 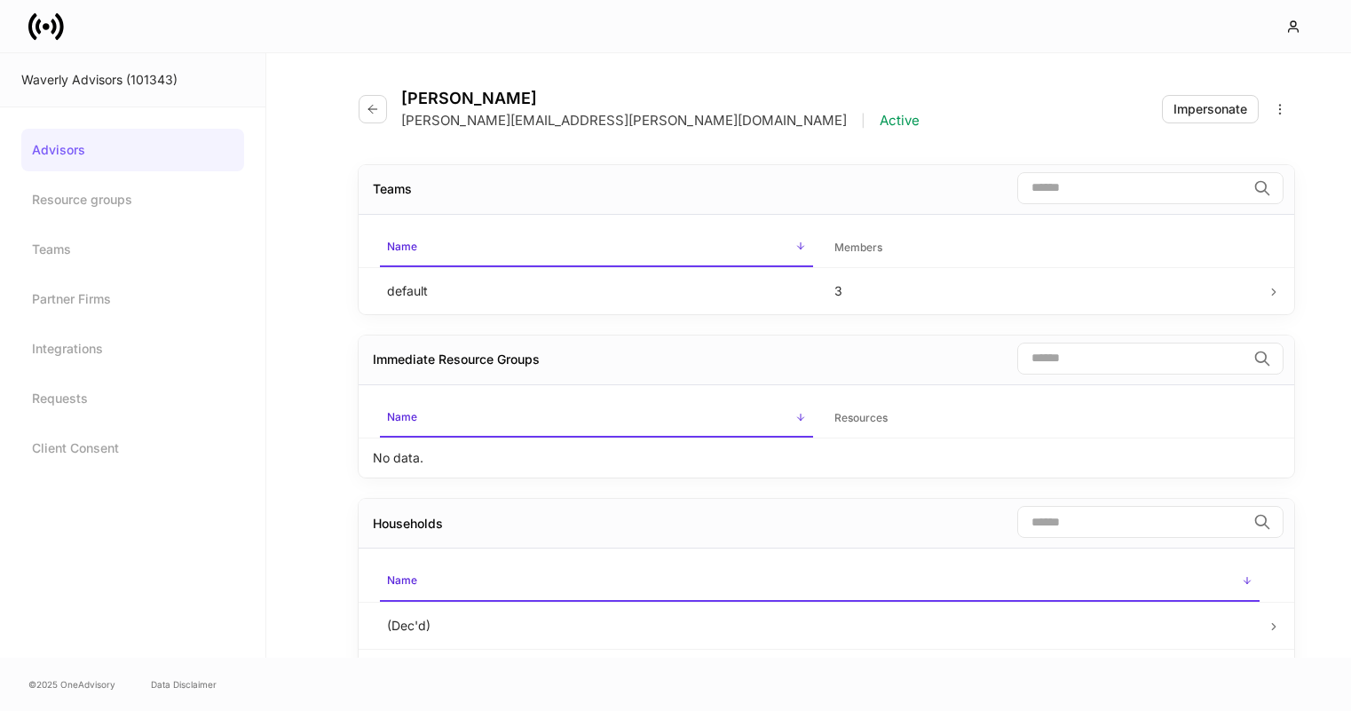 I want to click on p: Active, so click(x=899, y=121).